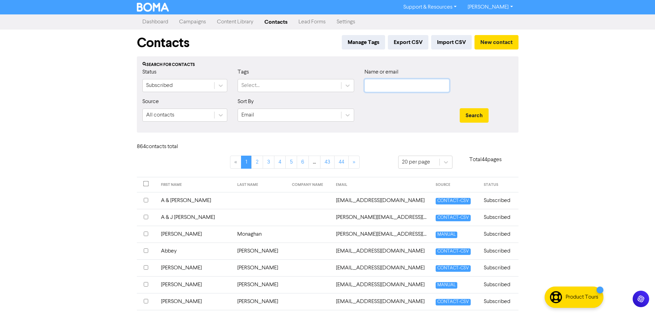  Describe the element at coordinates (246, 162) in the screenshot. I see `a: Page 1 is your current page` at that location.